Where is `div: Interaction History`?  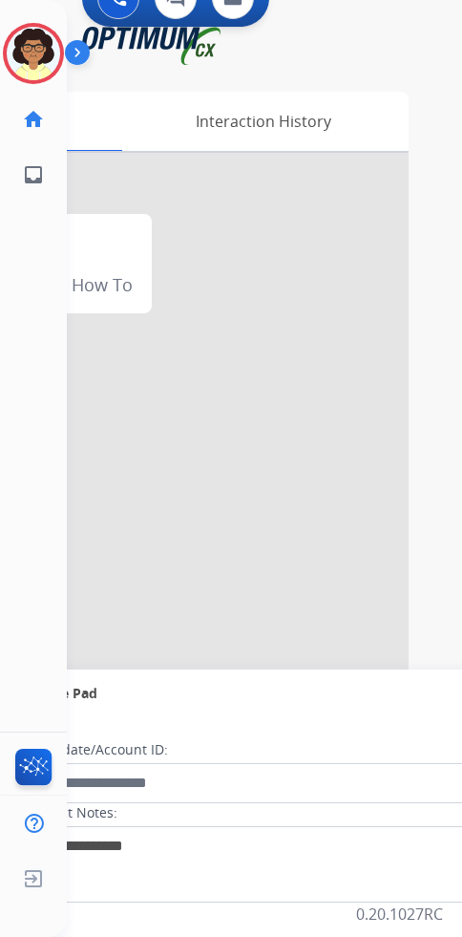
div: Interaction History is located at coordinates (263, 121).